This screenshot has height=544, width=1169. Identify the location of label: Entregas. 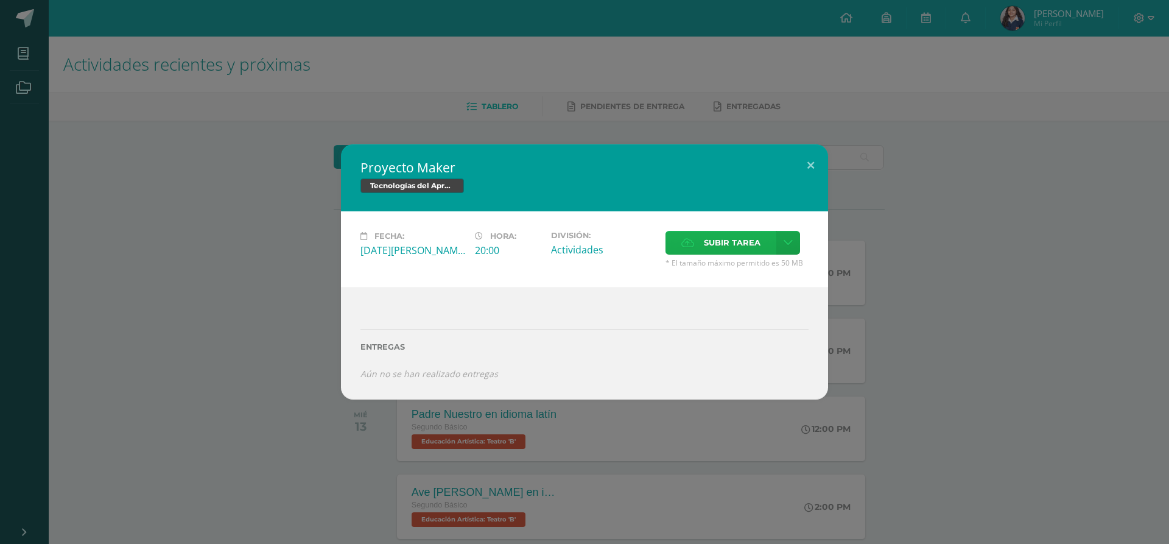
(584, 346).